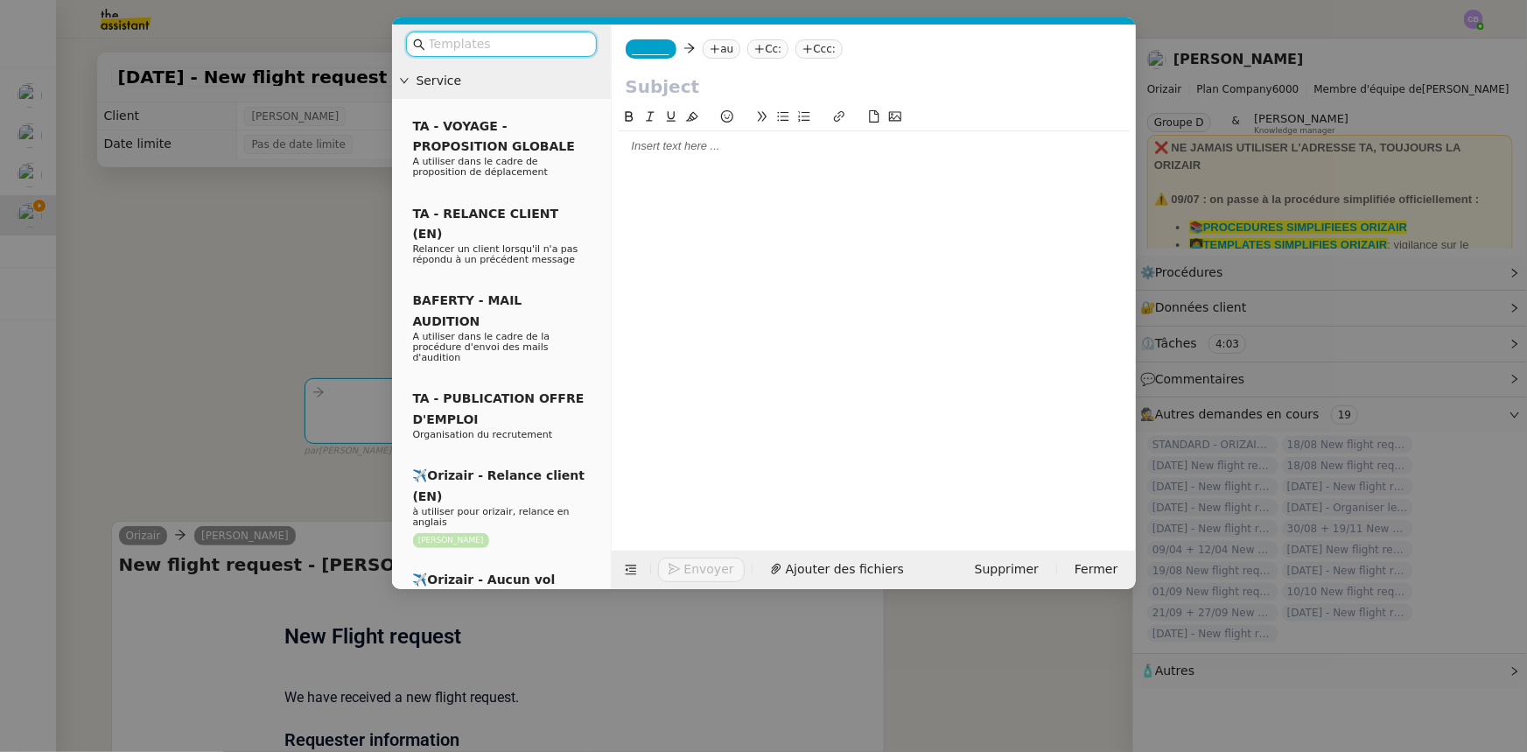 The image size is (1527, 752). I want to click on nz-tag: au, so click(721, 49).